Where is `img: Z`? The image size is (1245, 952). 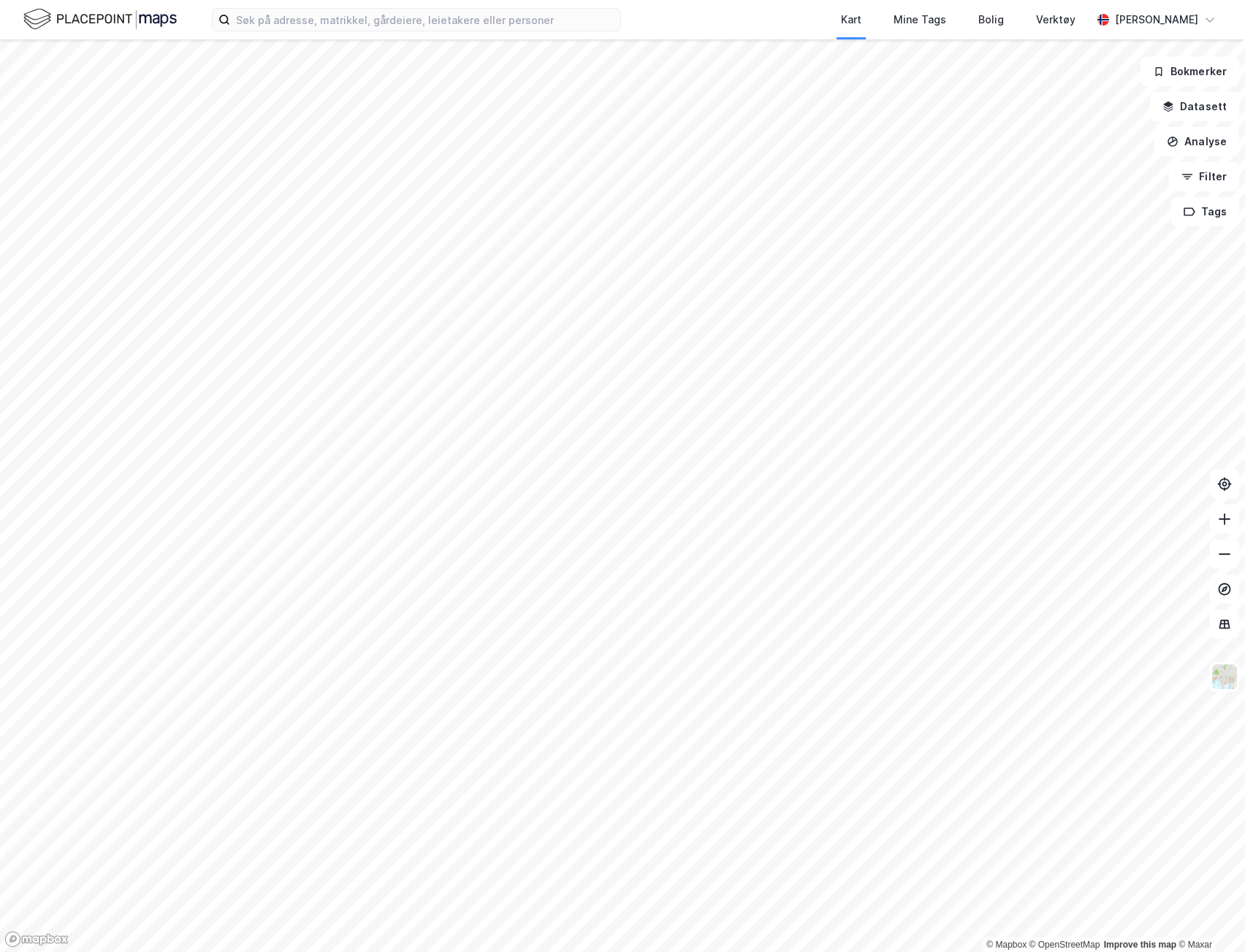
img: Z is located at coordinates (1225, 677).